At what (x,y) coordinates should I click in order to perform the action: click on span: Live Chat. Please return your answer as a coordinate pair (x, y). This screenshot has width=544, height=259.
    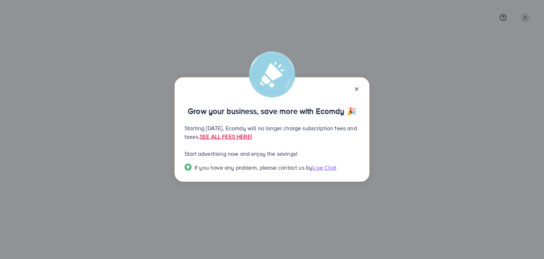
    Looking at the image, I should click on (324, 167).